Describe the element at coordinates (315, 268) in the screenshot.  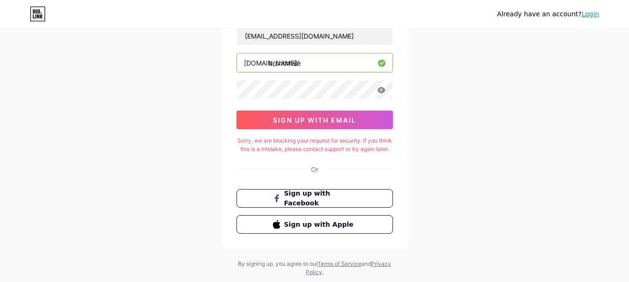
I see `div: By signing up, you agree to our and .` at that location.